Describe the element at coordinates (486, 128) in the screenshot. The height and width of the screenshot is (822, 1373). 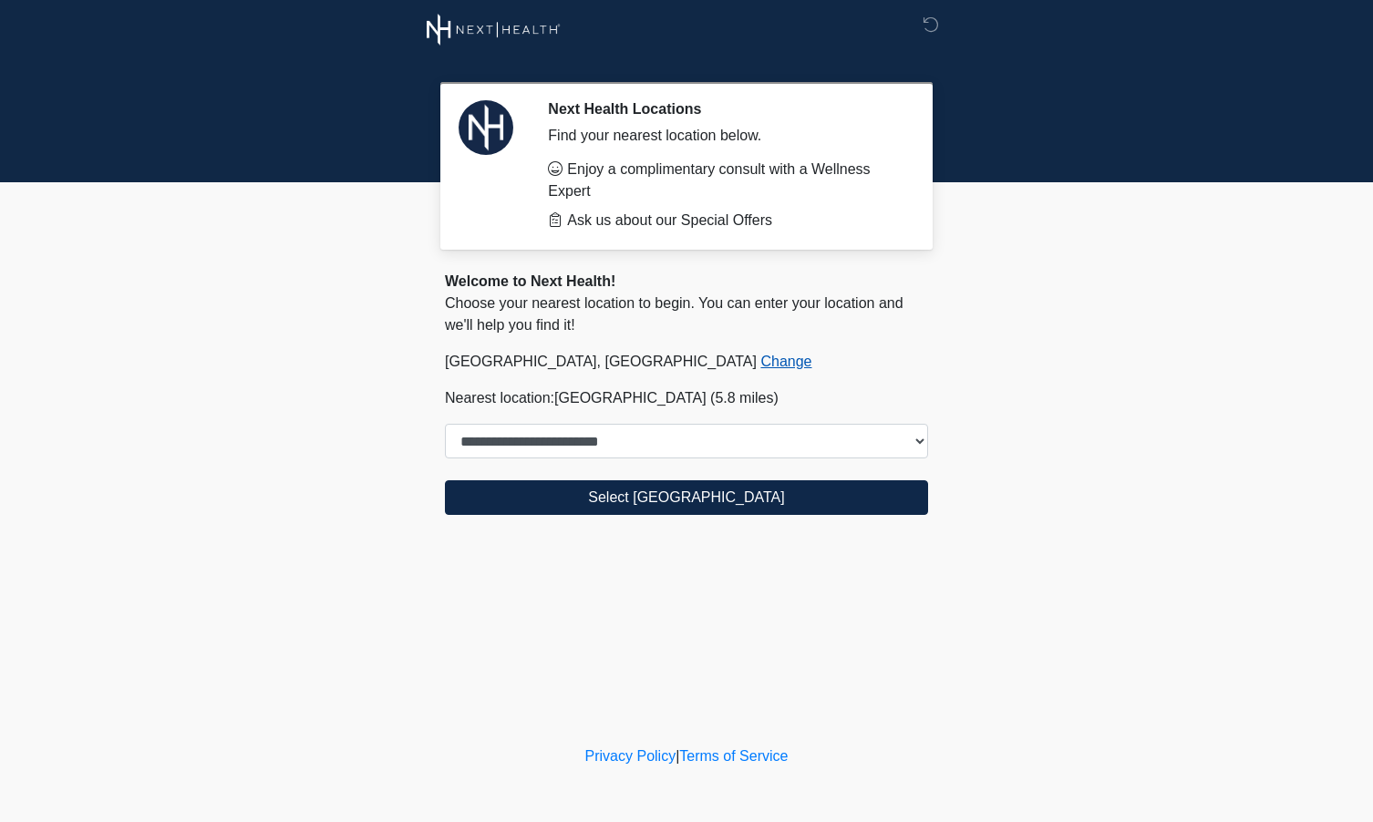
I see `img: Agent Avatar` at that location.